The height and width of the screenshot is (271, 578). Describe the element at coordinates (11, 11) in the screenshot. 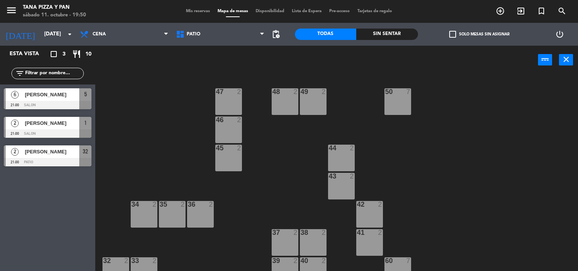

I see `button: menu` at that location.